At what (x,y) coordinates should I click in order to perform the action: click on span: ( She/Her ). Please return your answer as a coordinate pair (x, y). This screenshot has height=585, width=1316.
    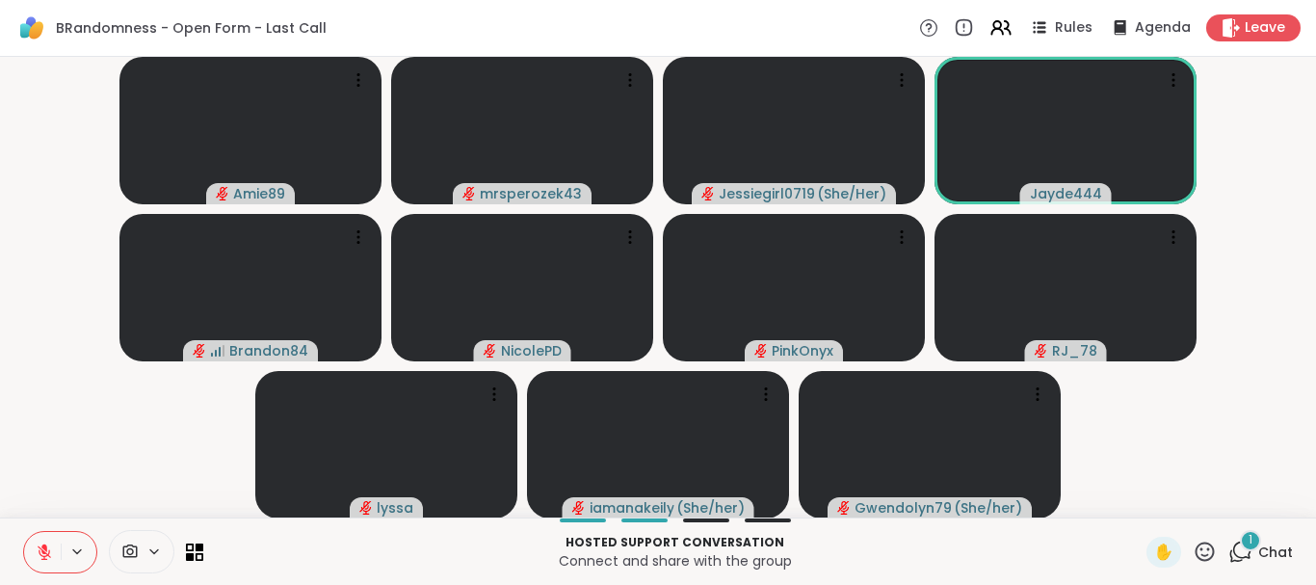
    Looking at the image, I should click on (851, 194).